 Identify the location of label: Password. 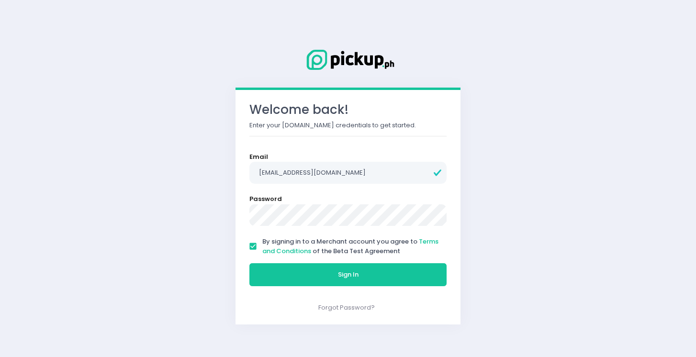
(266, 199).